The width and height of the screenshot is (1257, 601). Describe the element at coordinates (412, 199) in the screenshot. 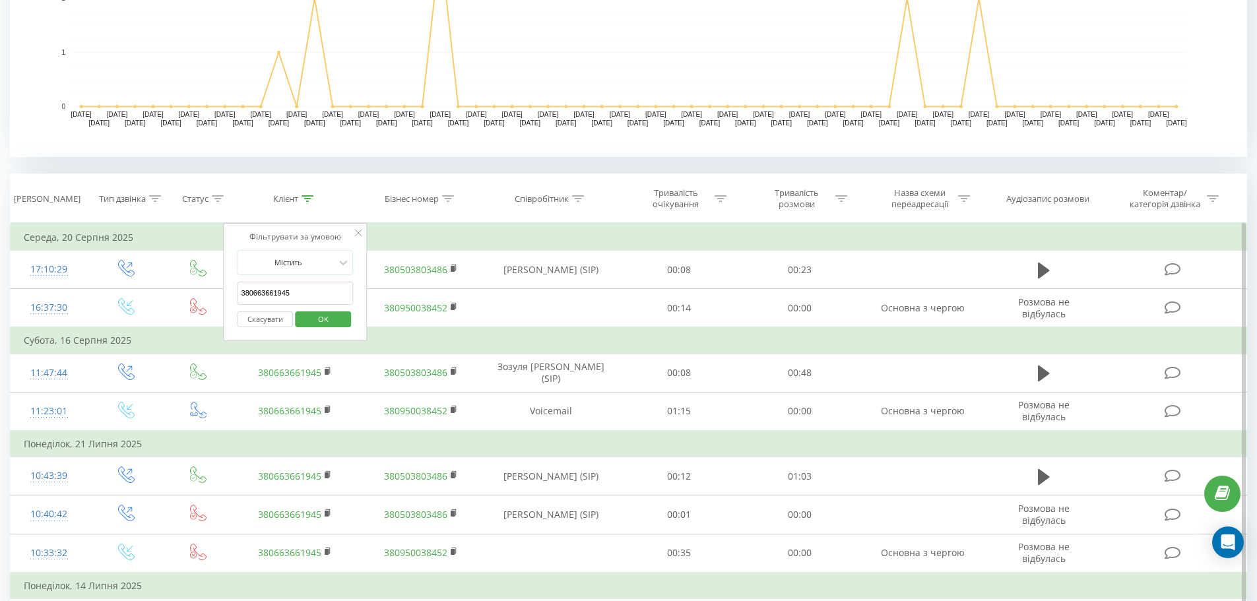

I see `div: Бізнес номер` at that location.